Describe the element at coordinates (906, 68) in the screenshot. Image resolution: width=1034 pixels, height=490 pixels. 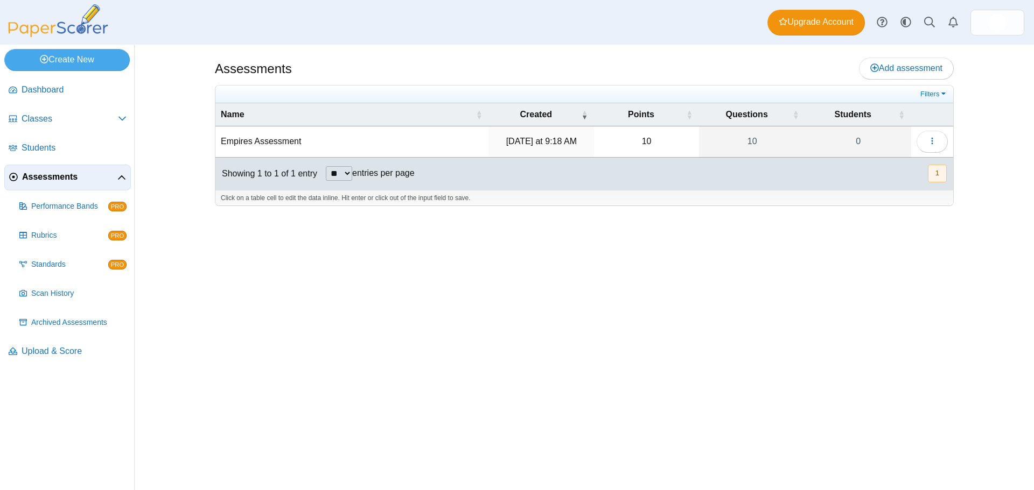
I see `a: Add assessment` at that location.